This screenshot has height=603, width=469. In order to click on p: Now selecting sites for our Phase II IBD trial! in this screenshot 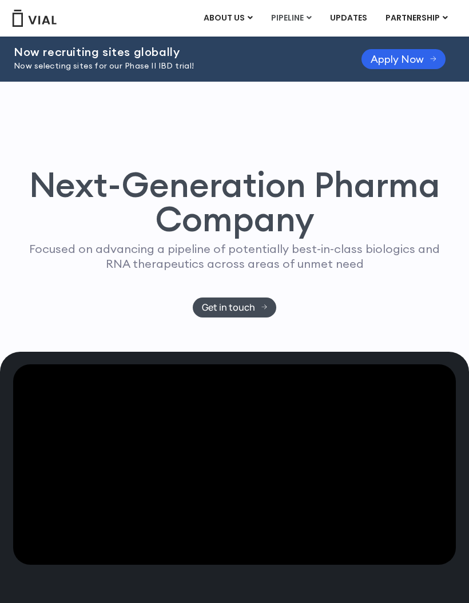, I will do `click(173, 66)`.